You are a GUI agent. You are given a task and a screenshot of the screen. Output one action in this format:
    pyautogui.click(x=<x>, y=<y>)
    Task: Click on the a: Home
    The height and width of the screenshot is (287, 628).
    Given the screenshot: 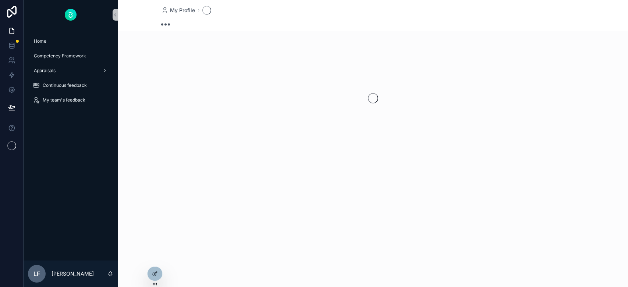 What is the action you would take?
    pyautogui.click(x=71, y=41)
    